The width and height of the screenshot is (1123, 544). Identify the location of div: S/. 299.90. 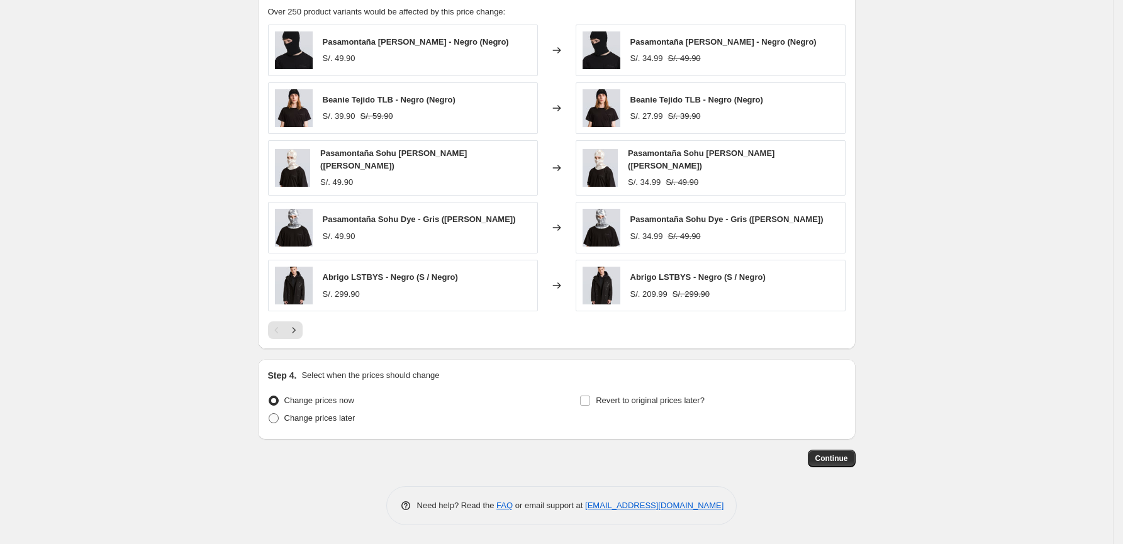
(341, 295).